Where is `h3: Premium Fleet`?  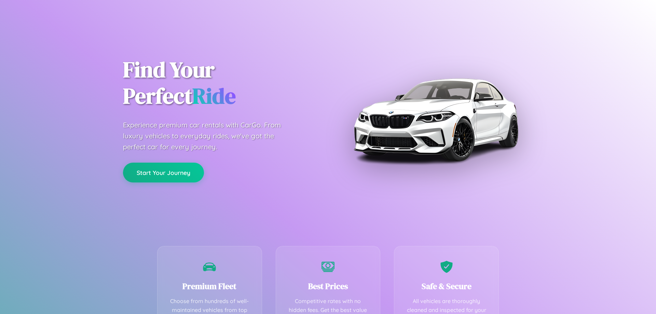
h3: Premium Fleet is located at coordinates (209, 286).